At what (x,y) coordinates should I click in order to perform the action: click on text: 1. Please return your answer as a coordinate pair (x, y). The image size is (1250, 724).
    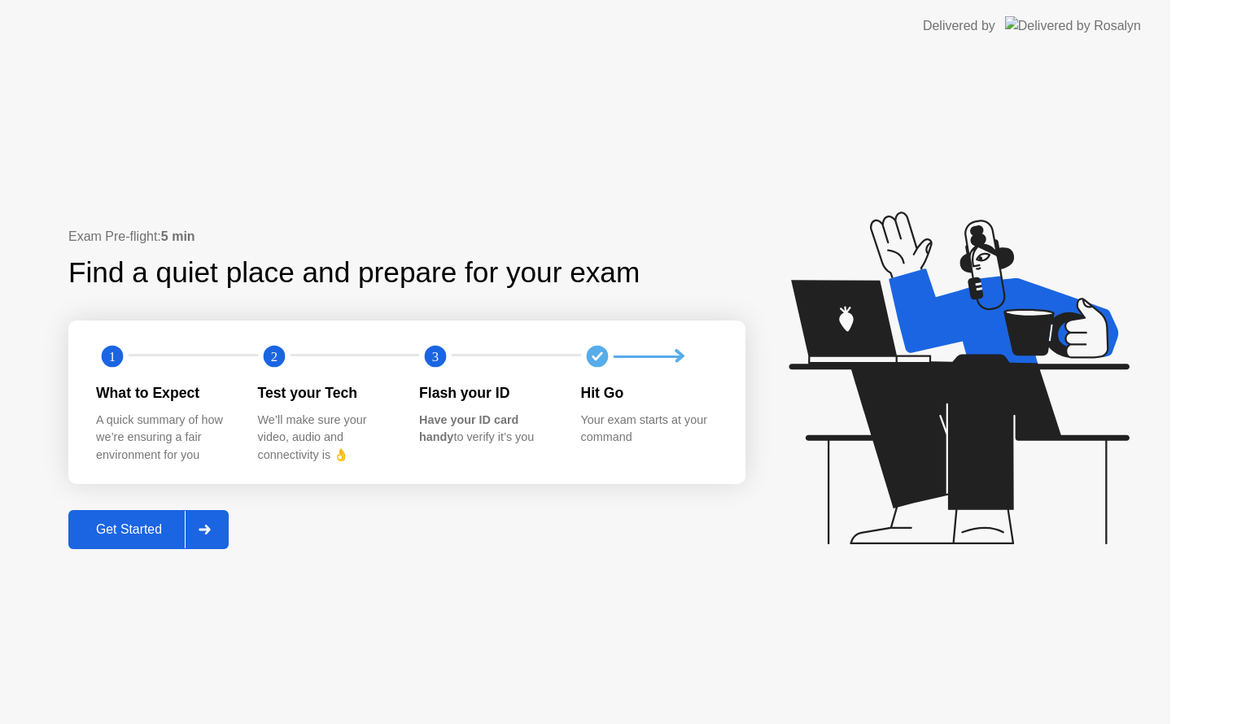
    Looking at the image, I should click on (112, 356).